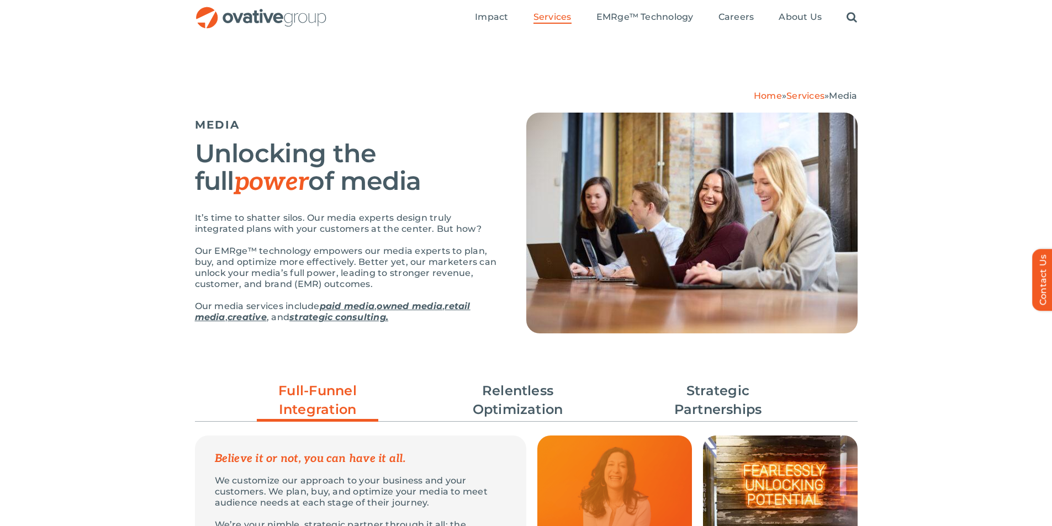 The width and height of the screenshot is (1052, 526). I want to click on p: It’s time to shatter silos. Our media experts design truly integrated plans with your customers a..., so click(347, 224).